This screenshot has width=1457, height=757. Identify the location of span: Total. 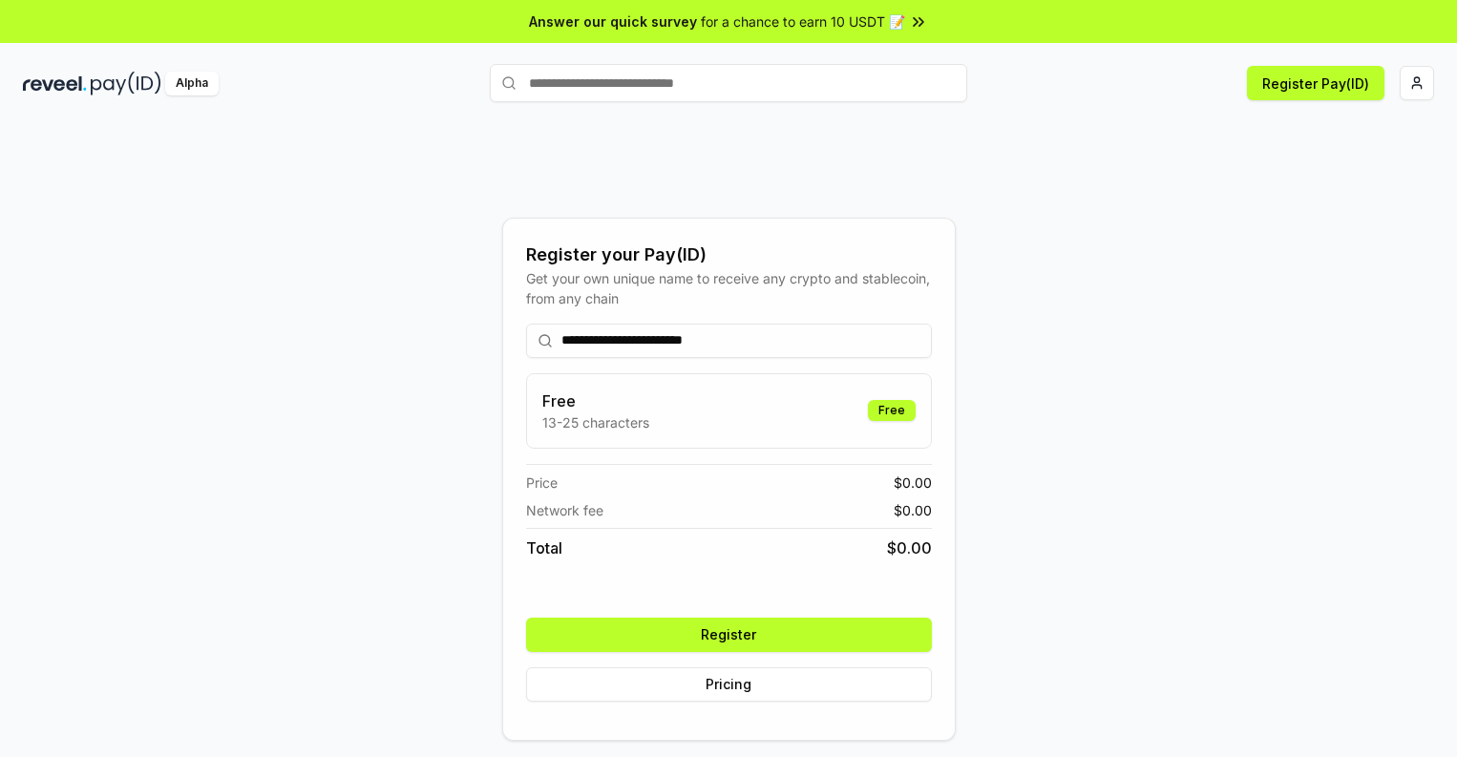
(544, 548).